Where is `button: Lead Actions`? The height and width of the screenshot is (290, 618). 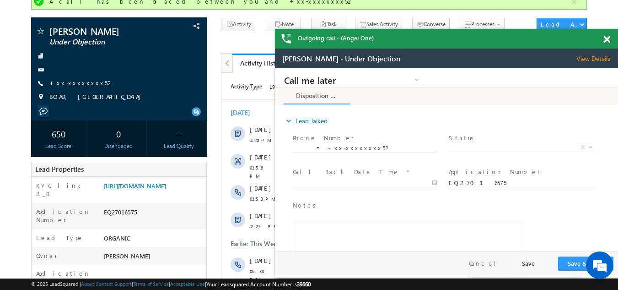
button: Lead Actions is located at coordinates (562, 25).